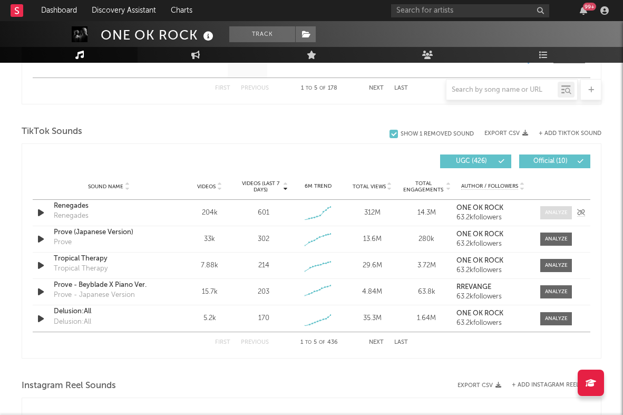 This screenshot has height=415, width=623. Describe the element at coordinates (470, 11) in the screenshot. I see `input: Search for artists` at that location.